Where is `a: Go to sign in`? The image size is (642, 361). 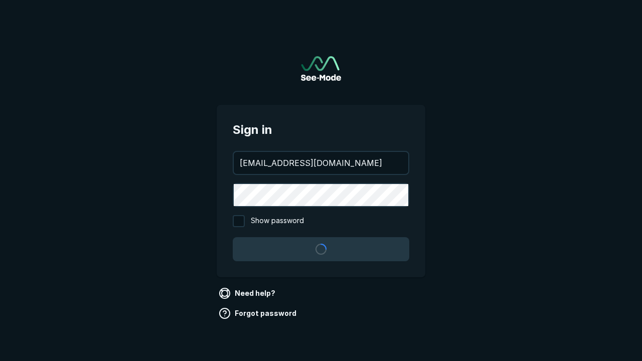
a: Go to sign in is located at coordinates (321, 68).